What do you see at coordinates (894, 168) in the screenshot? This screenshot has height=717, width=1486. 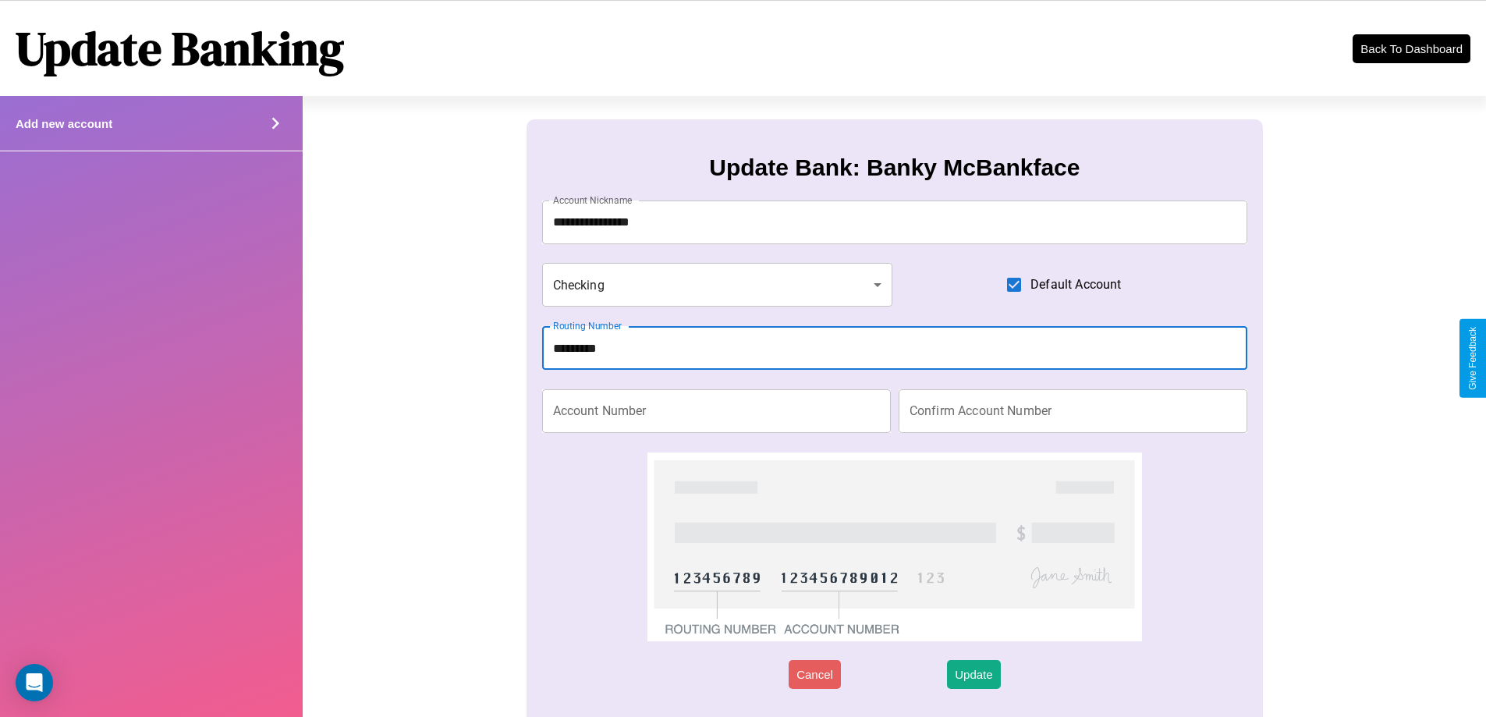 I see `h3: Update Bank: Banky McBankface` at bounding box center [894, 168].